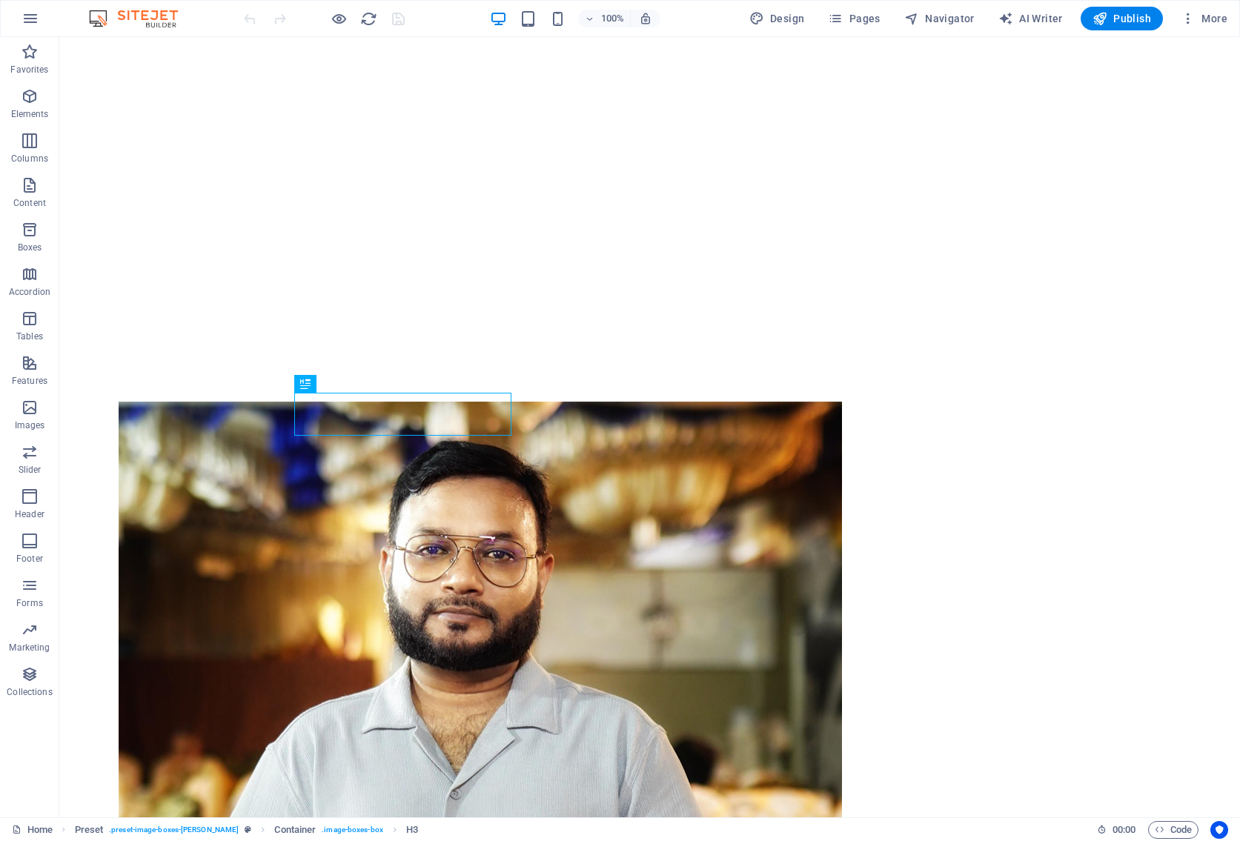  I want to click on p: Favorites, so click(29, 70).